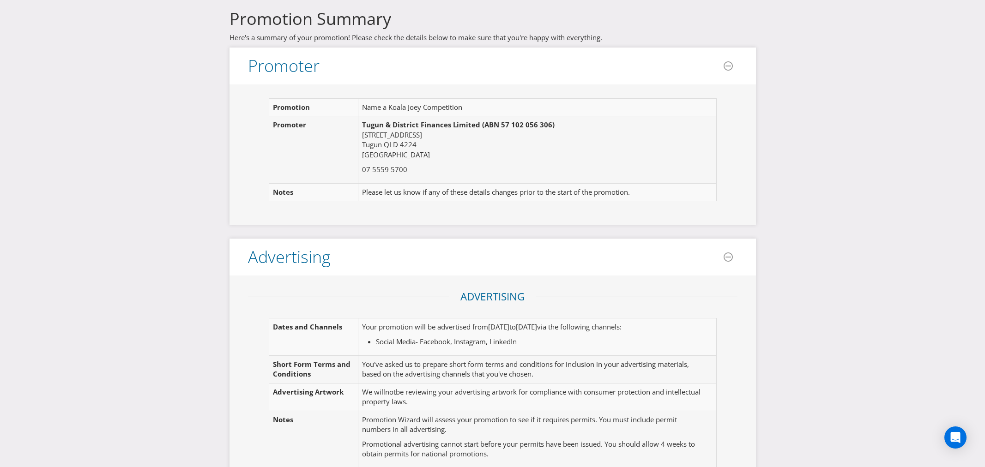  Describe the element at coordinates (533, 449) in the screenshot. I see `p: Promotional advertising cannot start before your permits have been issued. You should allow 4 wee...` at that location.